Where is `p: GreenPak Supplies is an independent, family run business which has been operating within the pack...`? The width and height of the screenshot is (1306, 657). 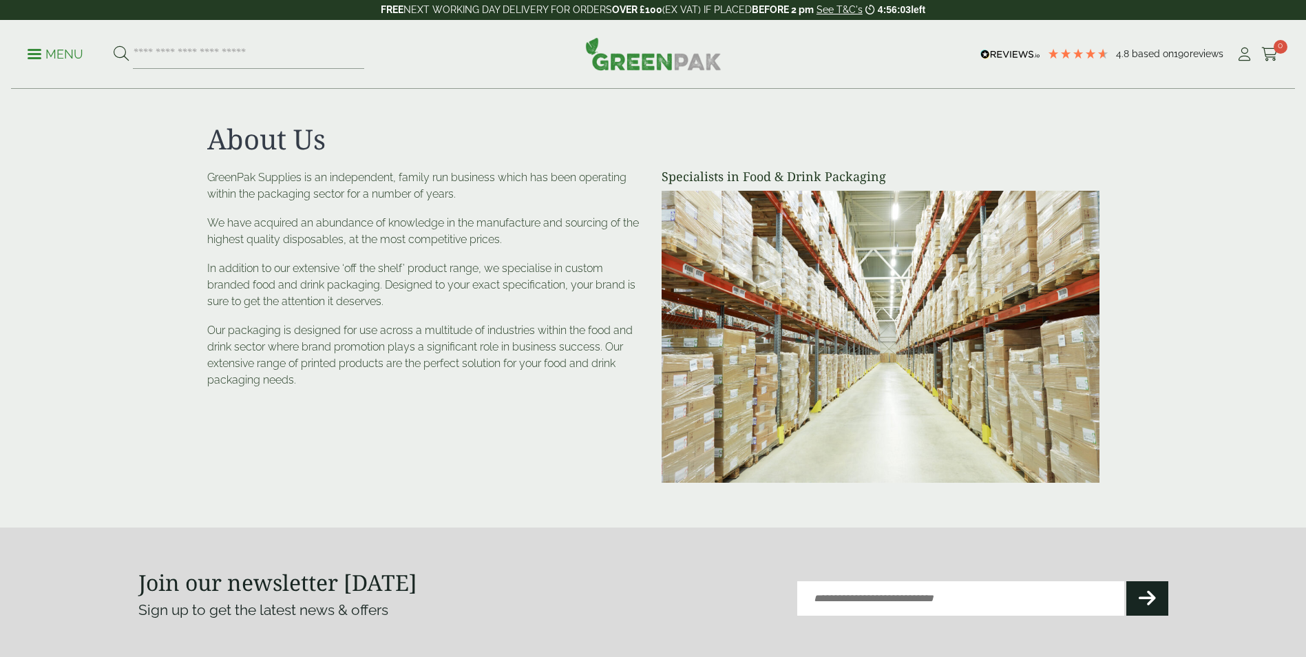
p: GreenPak Supplies is an independent, family run business which has been operating within the pack... is located at coordinates (426, 186).